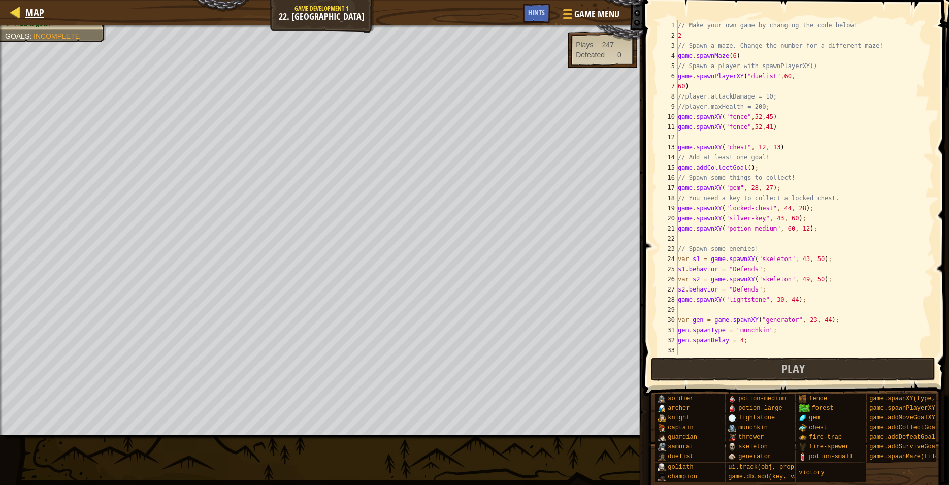 This screenshot has width=949, height=485. I want to click on div: 1, so click(668, 25).